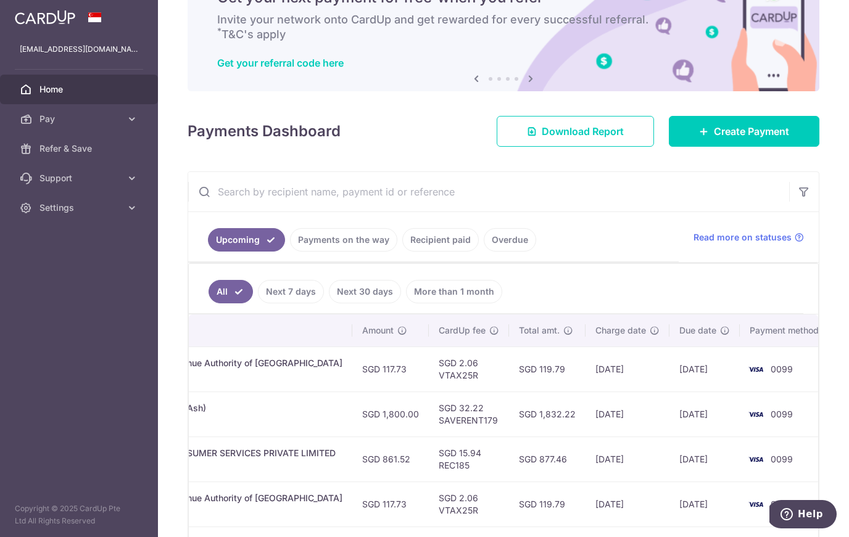 The width and height of the screenshot is (849, 537). I want to click on span: Create Payment, so click(751, 131).